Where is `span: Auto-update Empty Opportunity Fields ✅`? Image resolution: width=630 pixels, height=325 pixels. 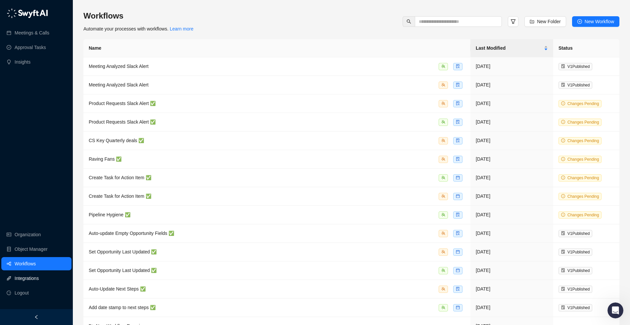 span: Auto-update Empty Opportunity Fields ✅ is located at coordinates (131, 233).